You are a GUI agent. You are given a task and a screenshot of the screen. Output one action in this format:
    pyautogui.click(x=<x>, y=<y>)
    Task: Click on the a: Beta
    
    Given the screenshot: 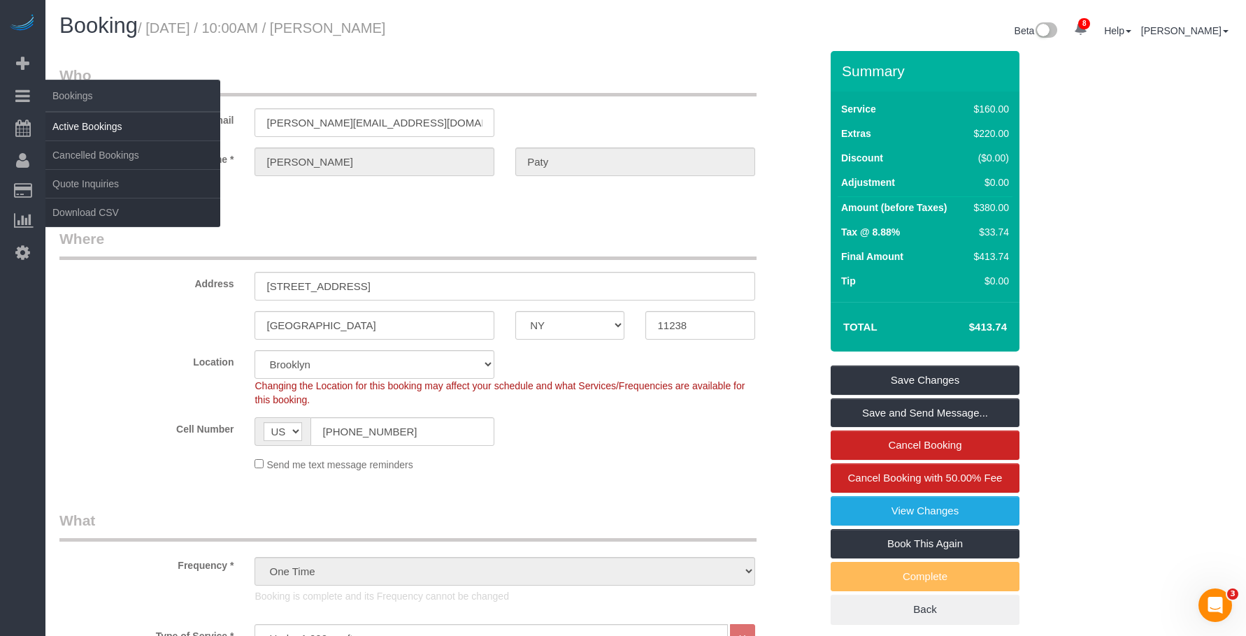 What is the action you would take?
    pyautogui.click(x=1037, y=31)
    